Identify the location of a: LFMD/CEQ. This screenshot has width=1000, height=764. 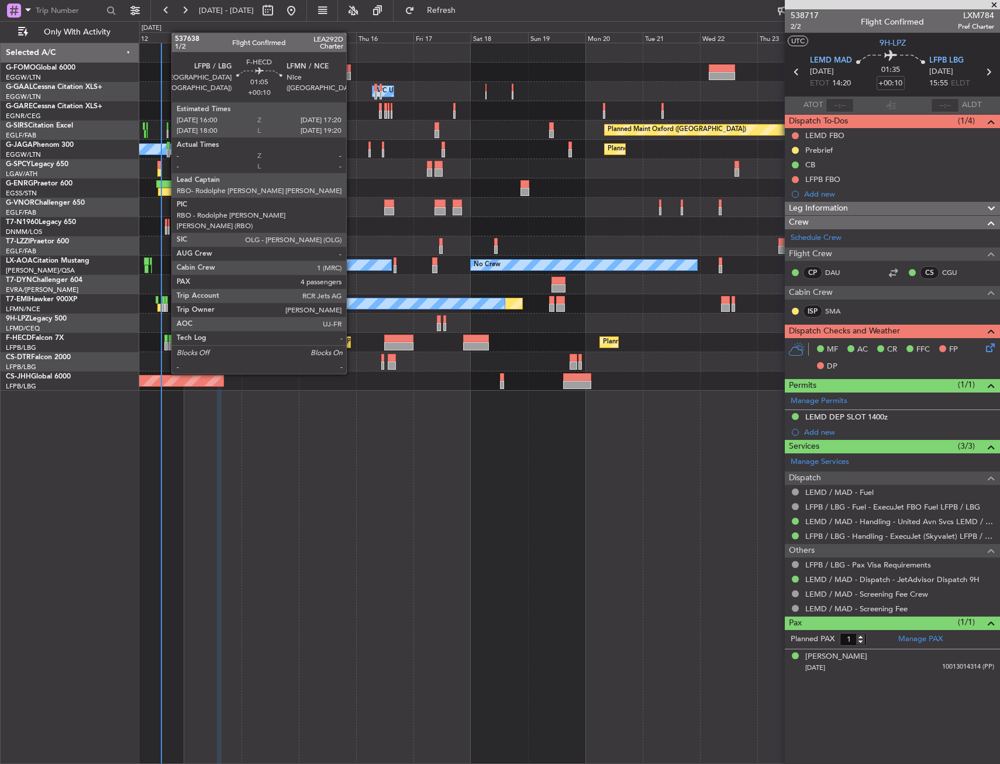
(23, 328).